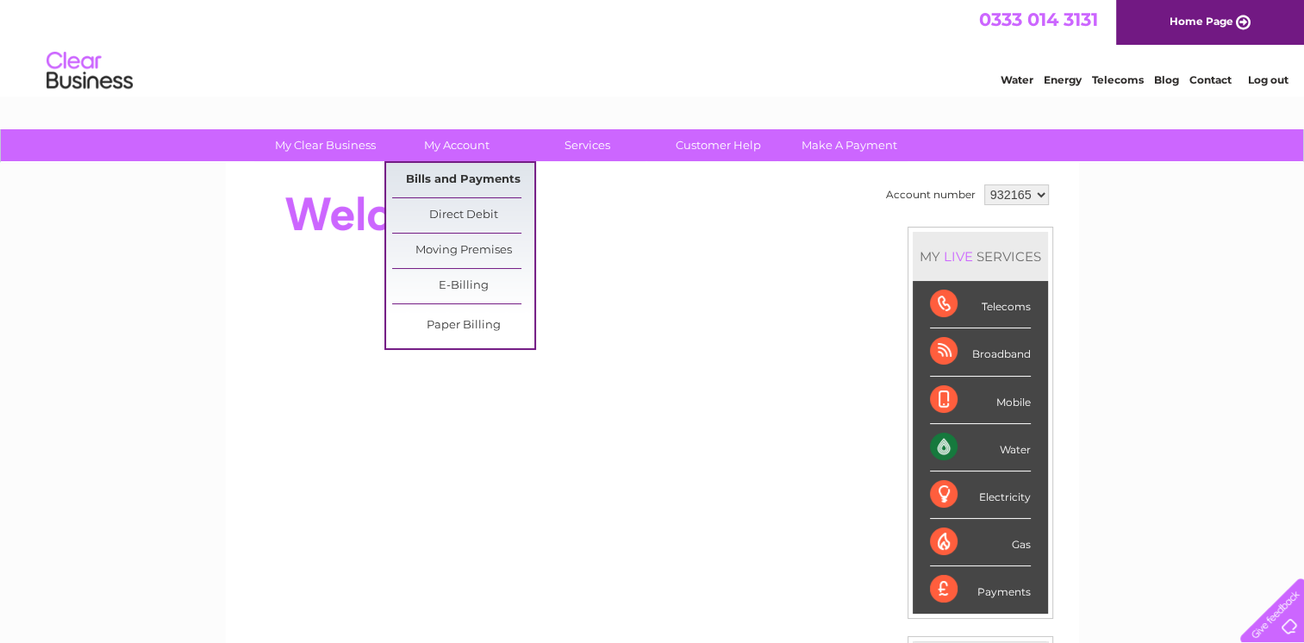 The height and width of the screenshot is (643, 1304). Describe the element at coordinates (463, 286) in the screenshot. I see `a: E-Billing` at that location.